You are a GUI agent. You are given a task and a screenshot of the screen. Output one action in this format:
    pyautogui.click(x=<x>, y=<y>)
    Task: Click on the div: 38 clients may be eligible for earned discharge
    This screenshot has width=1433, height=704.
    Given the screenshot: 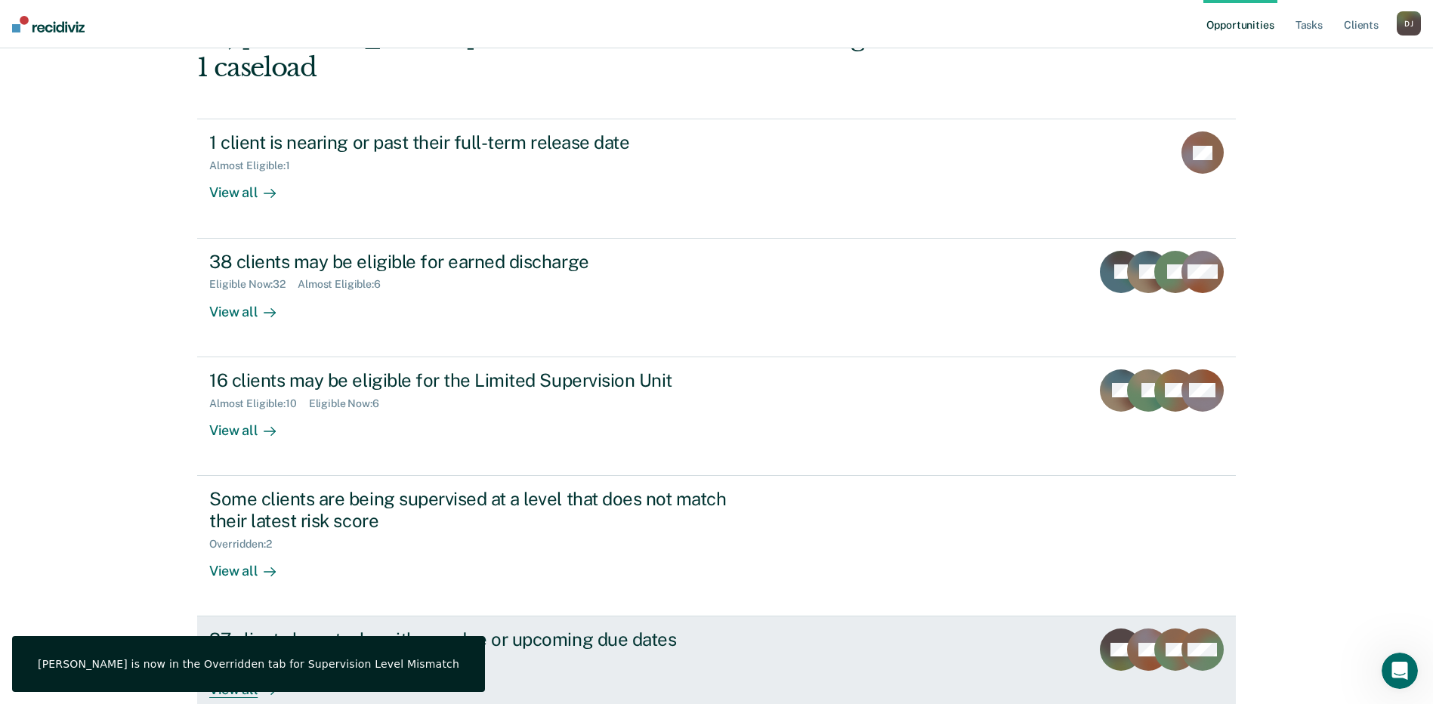 What is the action you would take?
    pyautogui.click(x=474, y=261)
    